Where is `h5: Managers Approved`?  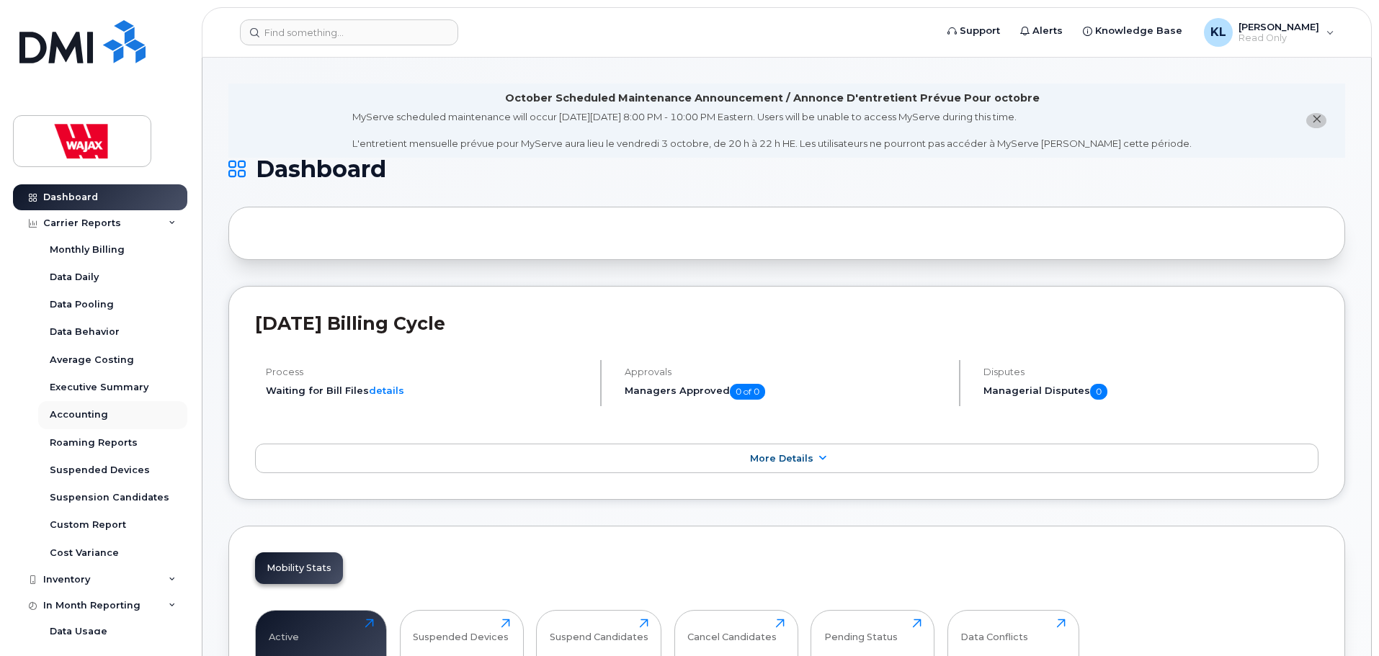 h5: Managers Approved is located at coordinates (785, 392).